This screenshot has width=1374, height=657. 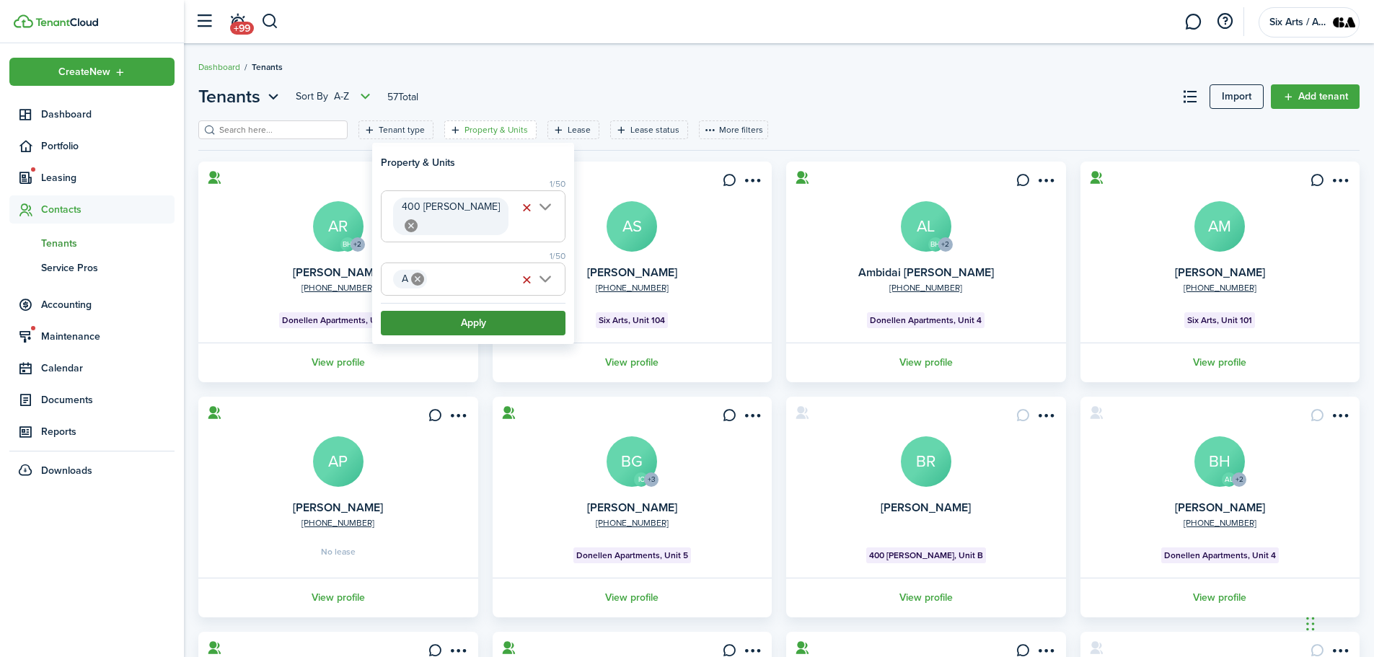 I want to click on span: Service Pros, so click(x=107, y=268).